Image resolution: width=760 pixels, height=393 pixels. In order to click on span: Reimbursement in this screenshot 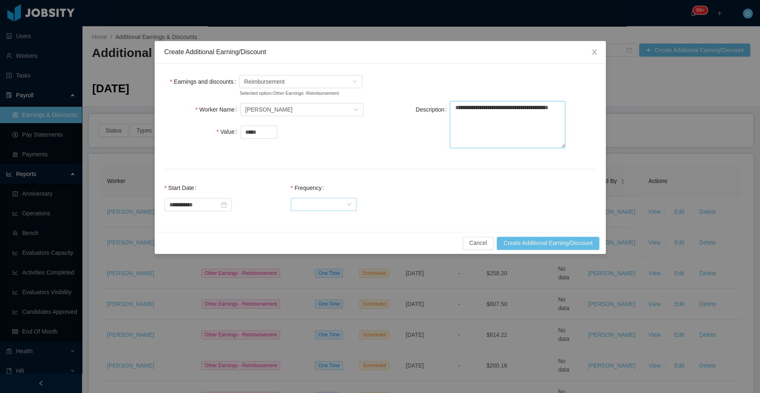, I will do `click(264, 82)`.